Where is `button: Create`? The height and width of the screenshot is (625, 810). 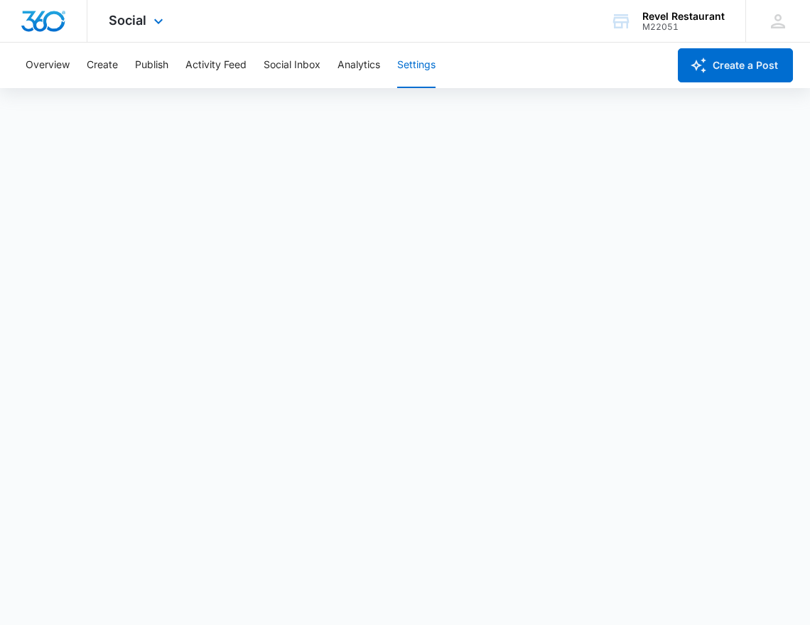 button: Create is located at coordinates (102, 65).